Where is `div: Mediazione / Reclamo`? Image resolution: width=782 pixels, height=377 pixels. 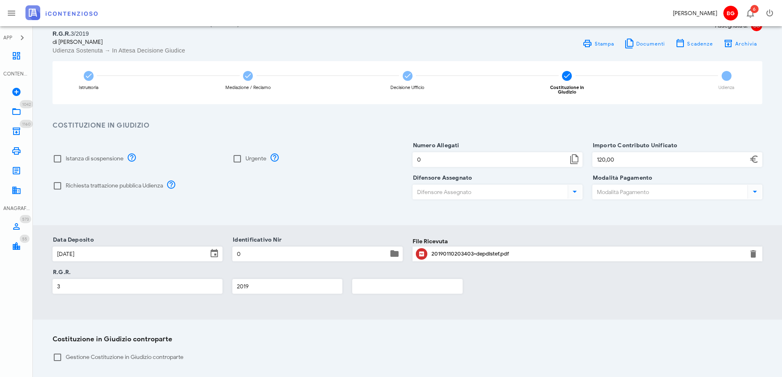
div: Mediazione / Reclamo is located at coordinates (248, 87).